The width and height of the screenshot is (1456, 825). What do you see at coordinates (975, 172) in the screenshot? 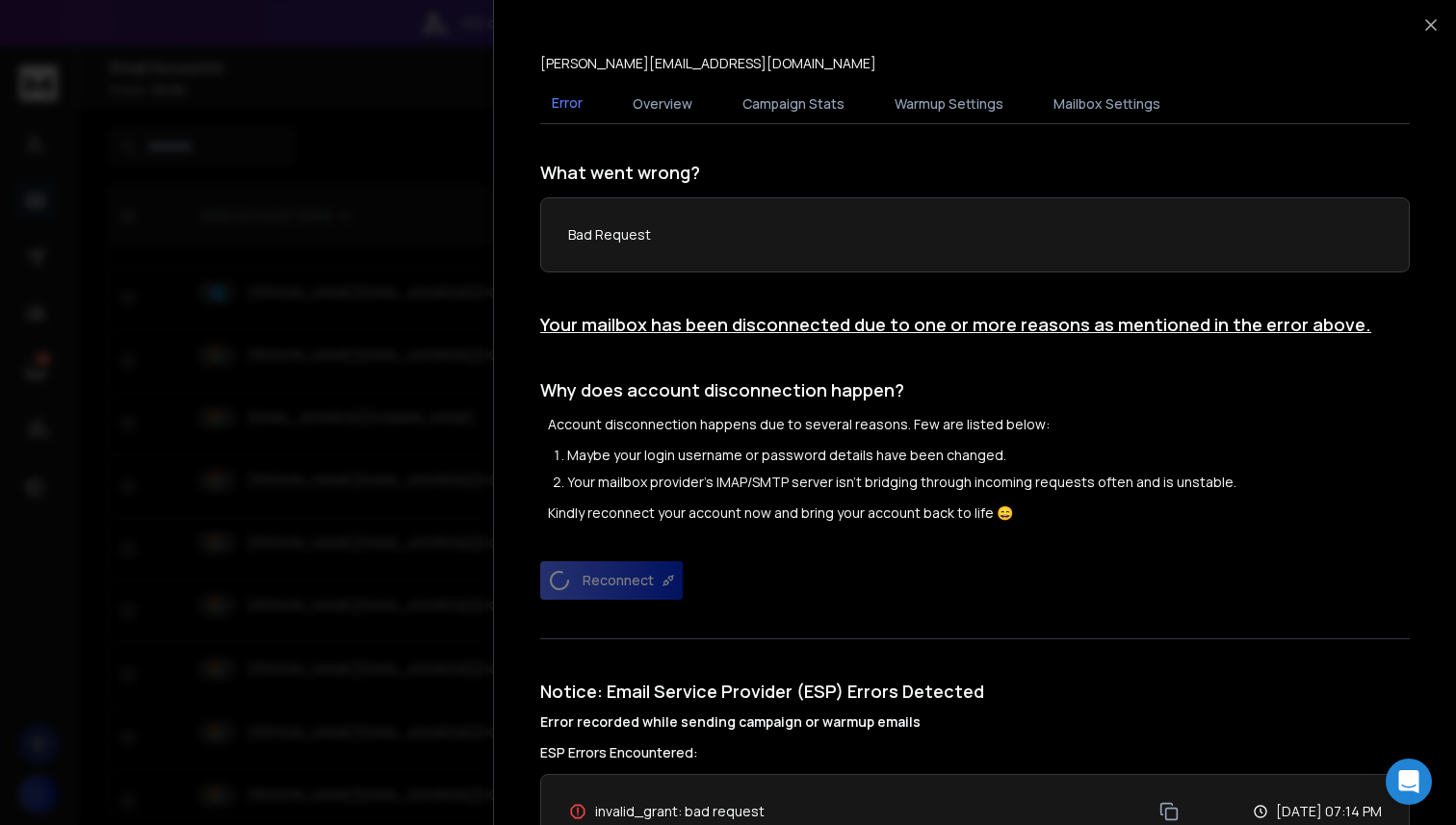
I see `h1: What went wrong?` at bounding box center [975, 172].